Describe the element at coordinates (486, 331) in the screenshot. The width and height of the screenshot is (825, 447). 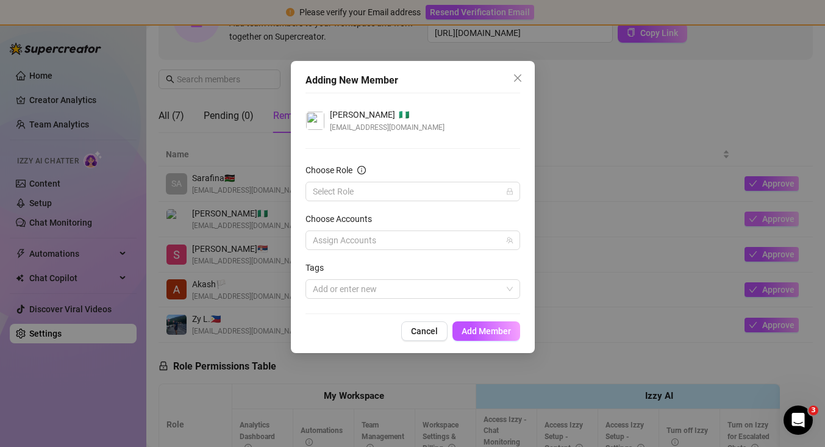
I see `button: Add Member` at that location.